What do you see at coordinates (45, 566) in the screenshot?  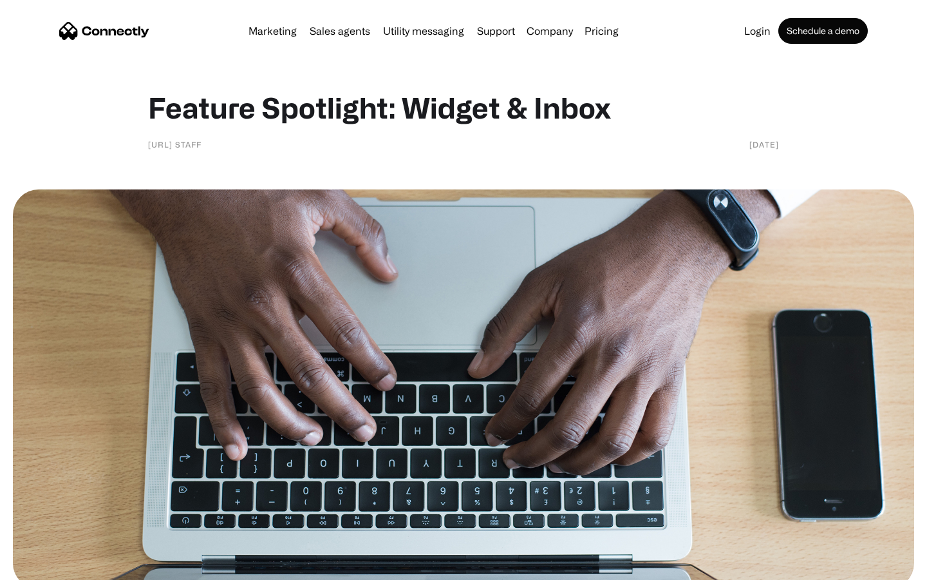 I see `aside: Language selected: English` at bounding box center [45, 566].